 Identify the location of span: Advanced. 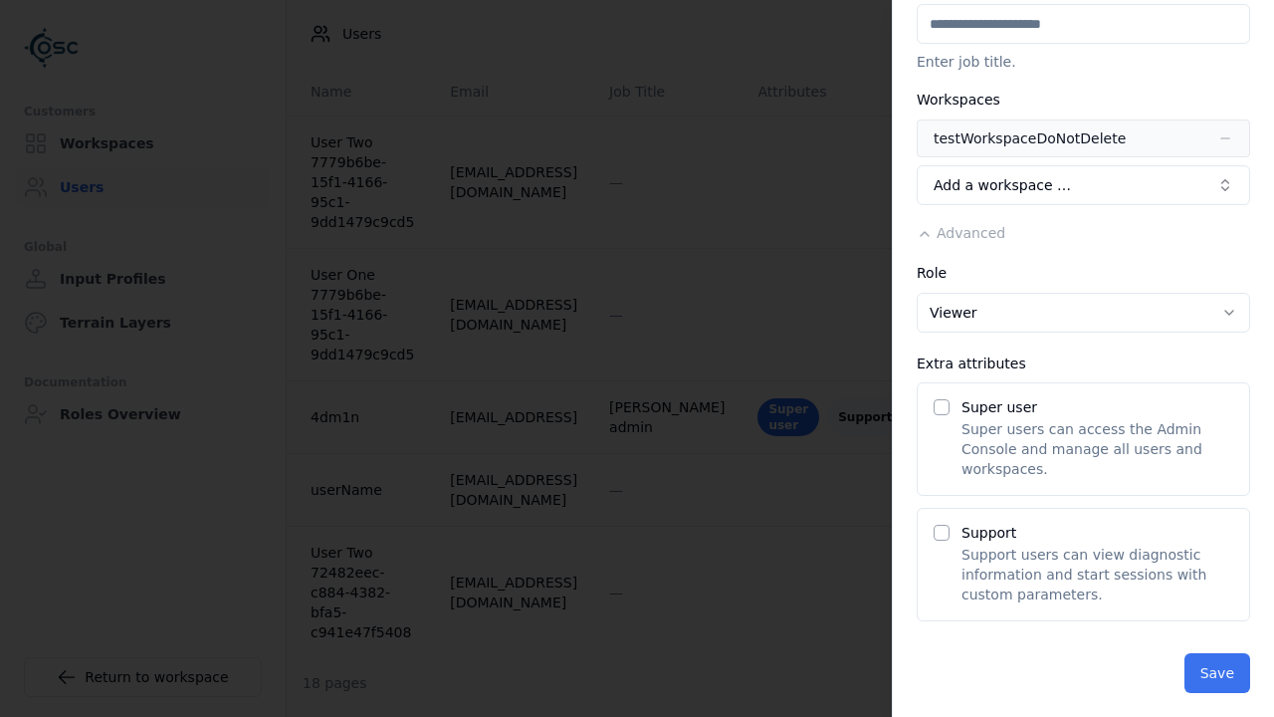
(971, 233).